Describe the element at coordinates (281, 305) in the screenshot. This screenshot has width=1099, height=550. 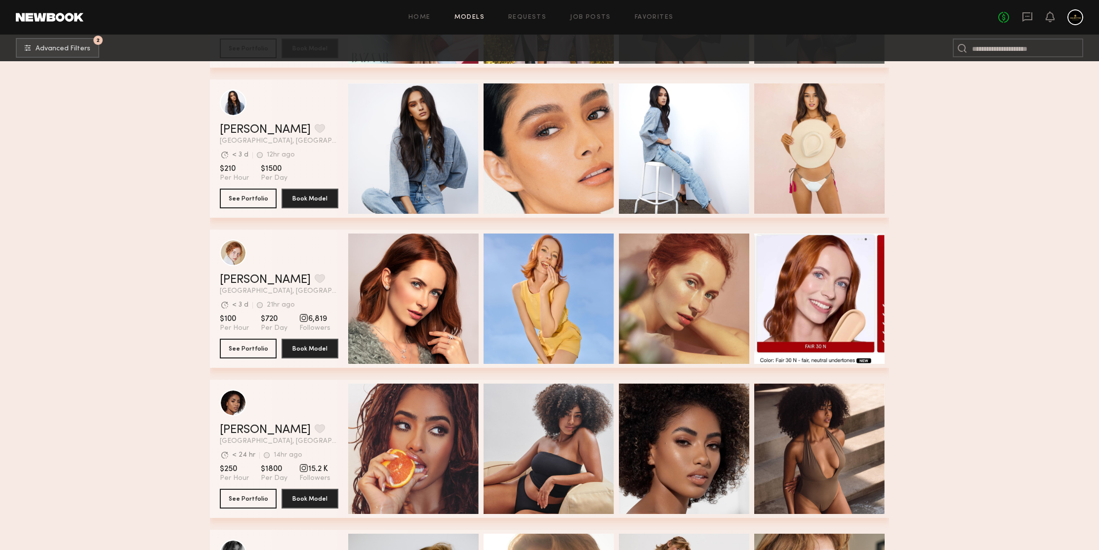
I see `div: 21hr ago` at that location.